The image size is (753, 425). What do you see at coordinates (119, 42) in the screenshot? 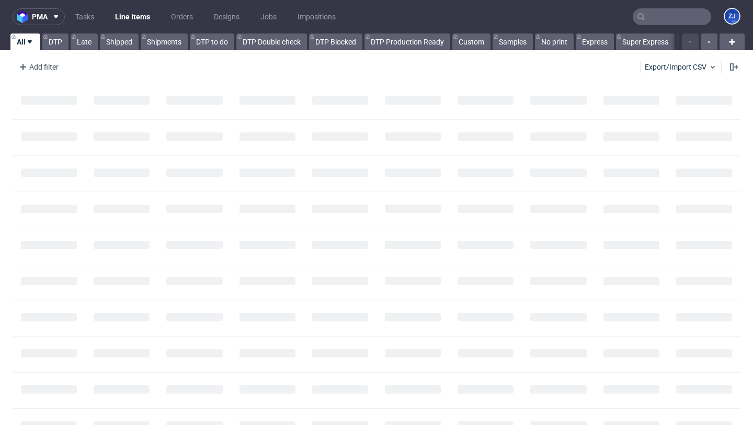
I see `a: Shipped` at bounding box center [119, 42].